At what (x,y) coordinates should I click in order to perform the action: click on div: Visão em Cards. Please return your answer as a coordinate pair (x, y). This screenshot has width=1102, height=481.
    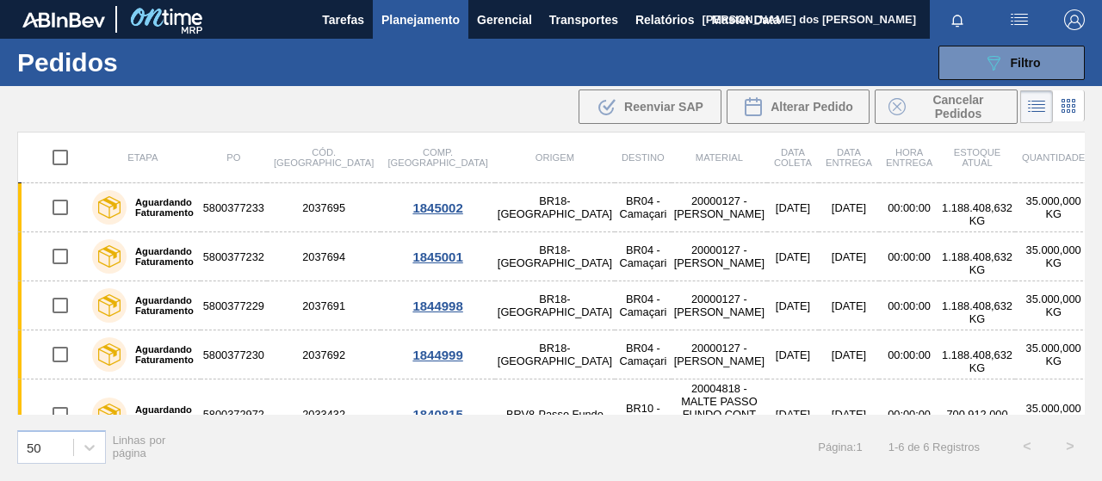
    Looking at the image, I should click on (1068, 107).